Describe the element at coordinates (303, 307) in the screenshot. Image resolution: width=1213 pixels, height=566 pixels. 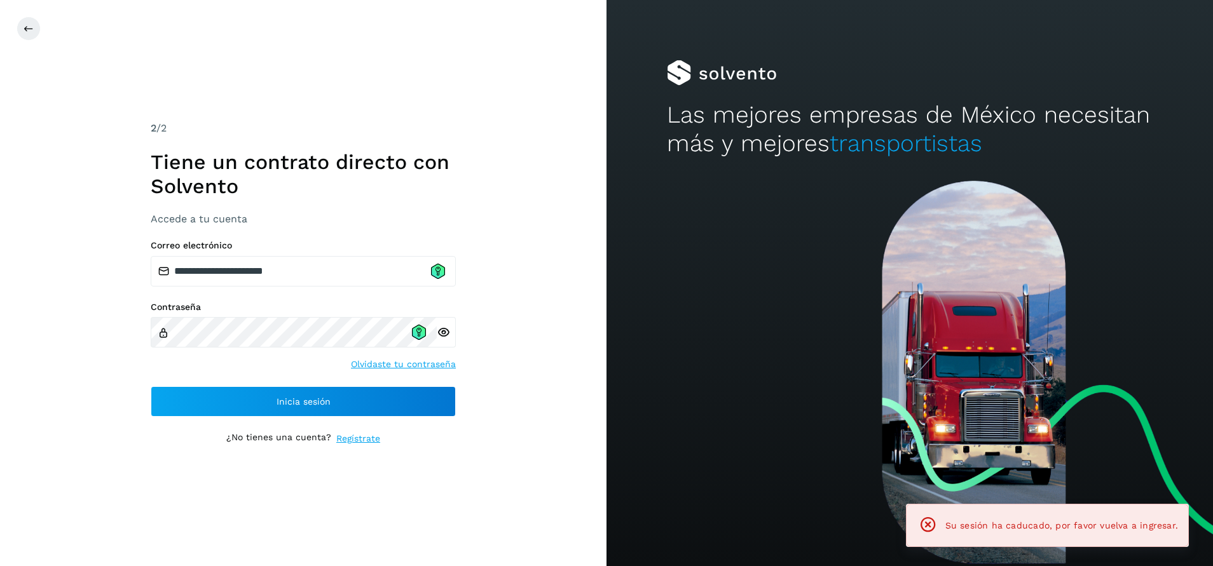
I see `label: Contraseña` at that location.